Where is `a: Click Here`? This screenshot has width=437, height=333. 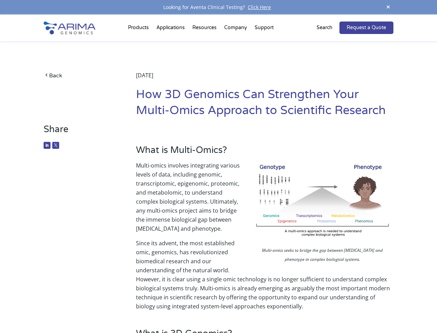
a: Click Here is located at coordinates (259, 7).